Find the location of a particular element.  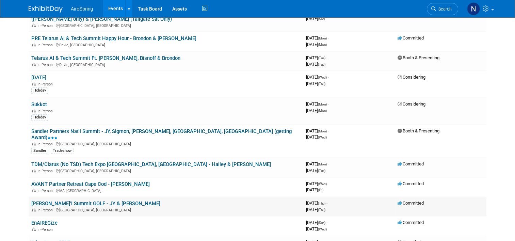

span: AireSpring is located at coordinates (82, 9).